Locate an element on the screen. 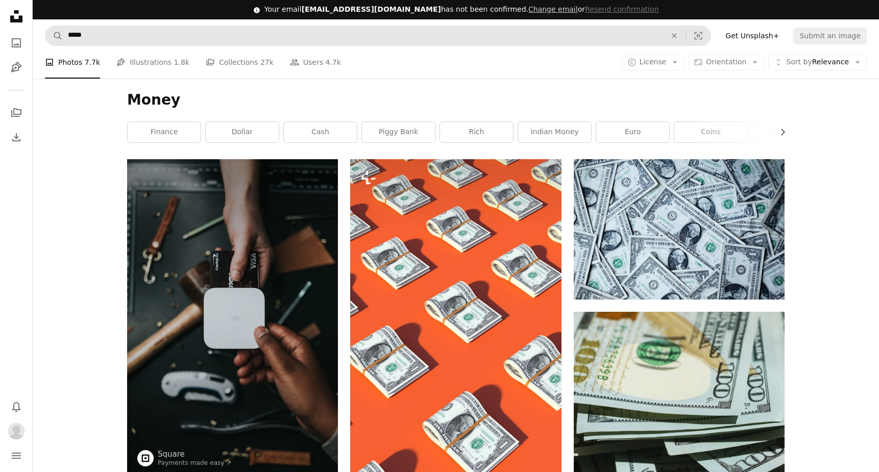 This screenshot has width=879, height=472. form: Find visuals sitewide is located at coordinates (378, 36).